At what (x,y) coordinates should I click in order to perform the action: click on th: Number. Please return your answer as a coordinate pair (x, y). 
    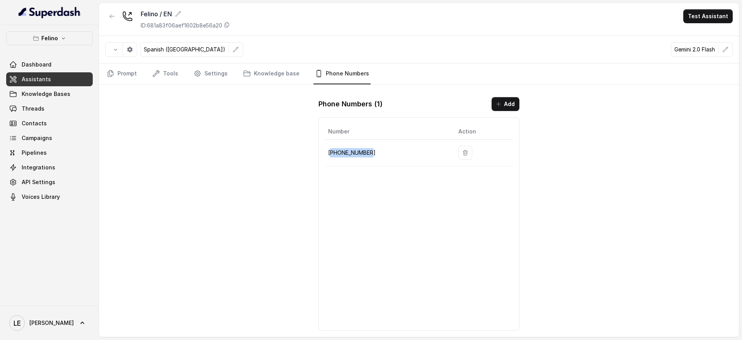
    Looking at the image, I should click on (388, 131).